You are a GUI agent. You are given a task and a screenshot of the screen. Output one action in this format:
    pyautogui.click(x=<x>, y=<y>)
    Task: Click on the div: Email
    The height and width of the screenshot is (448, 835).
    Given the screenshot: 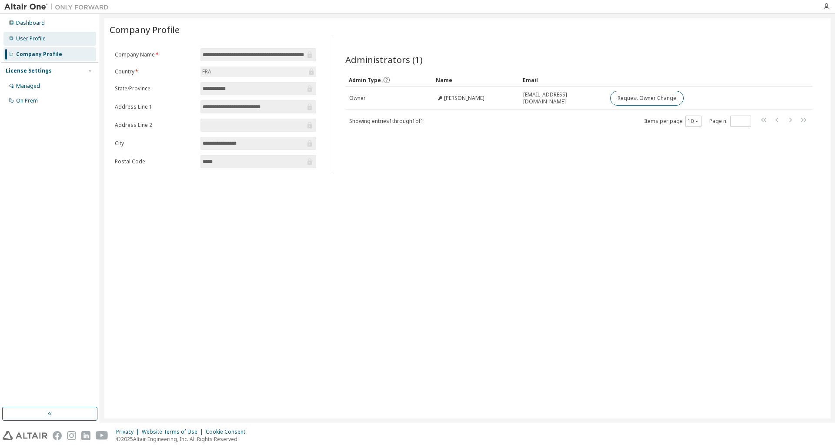 What is the action you would take?
    pyautogui.click(x=563, y=80)
    